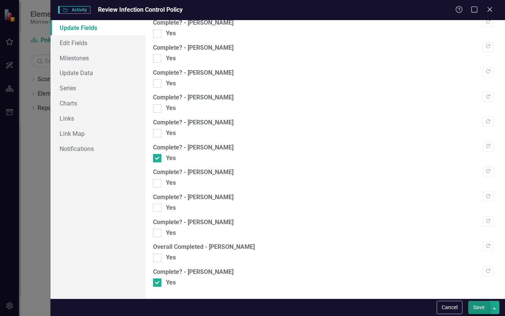 The height and width of the screenshot is (316, 505). Describe the element at coordinates (98, 73) in the screenshot. I see `a: Update Data` at that location.